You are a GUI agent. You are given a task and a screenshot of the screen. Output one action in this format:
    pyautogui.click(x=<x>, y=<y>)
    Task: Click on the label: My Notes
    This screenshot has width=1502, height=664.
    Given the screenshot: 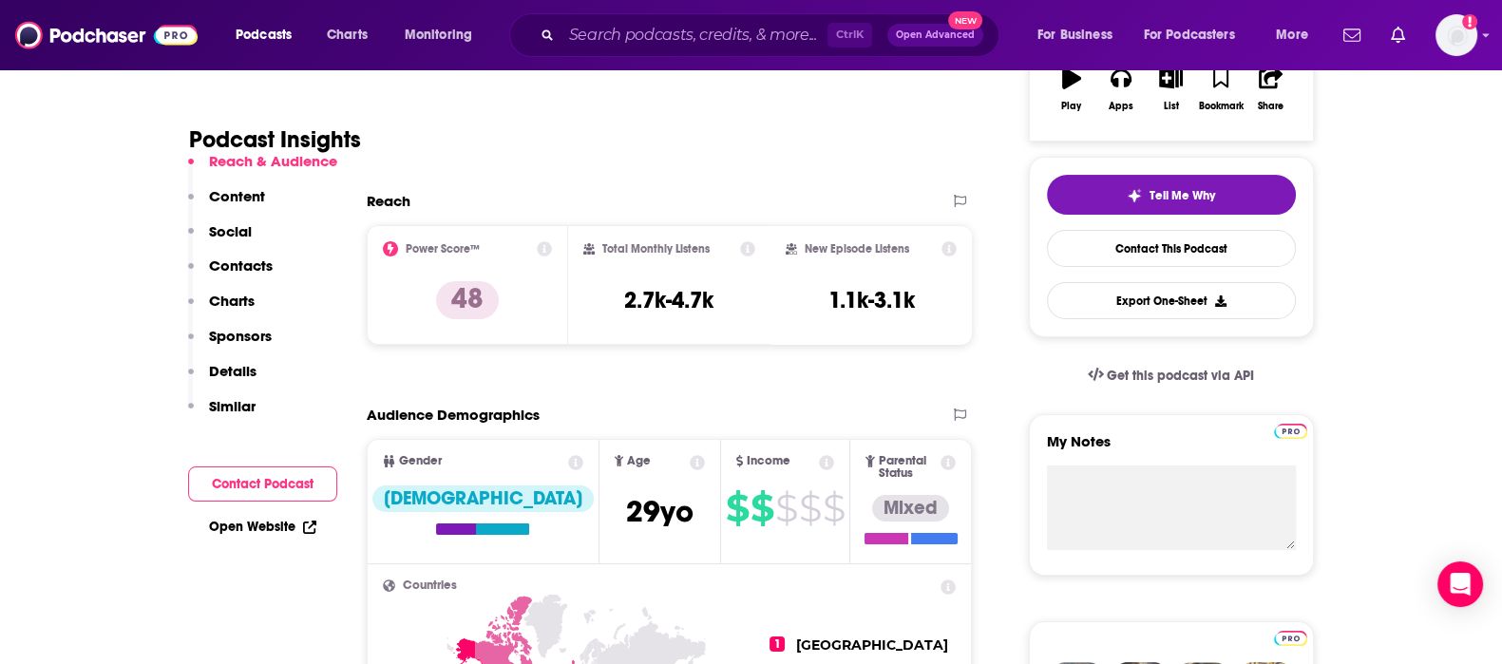 What is the action you would take?
    pyautogui.click(x=1172, y=449)
    